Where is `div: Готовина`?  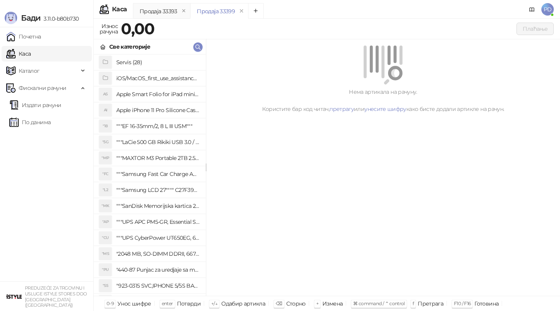
div: Готовина is located at coordinates (486, 303).